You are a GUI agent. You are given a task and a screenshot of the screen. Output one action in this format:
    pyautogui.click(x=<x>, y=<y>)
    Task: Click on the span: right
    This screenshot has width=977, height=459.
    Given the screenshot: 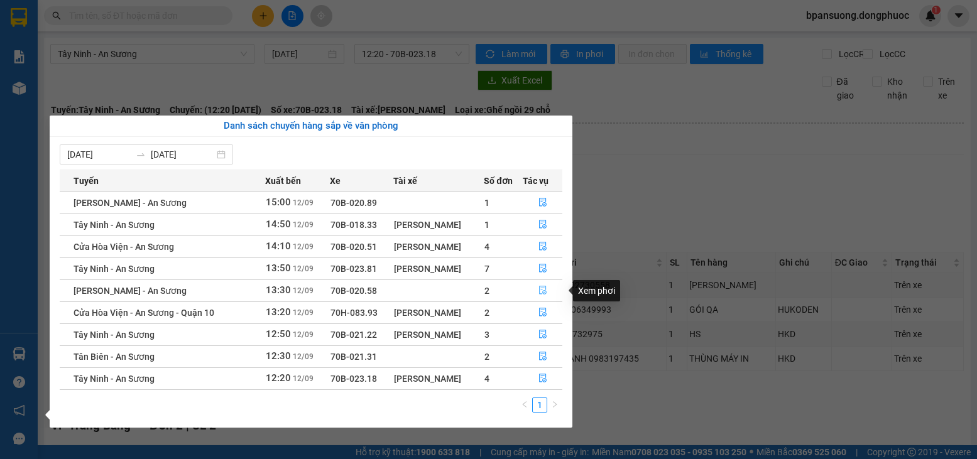 What is the action you would take?
    pyautogui.click(x=555, y=405)
    